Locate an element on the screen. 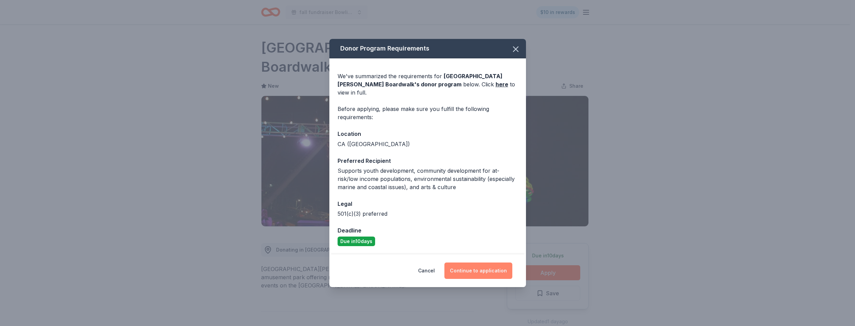 Image resolution: width=855 pixels, height=326 pixels. a: here is located at coordinates (502, 84).